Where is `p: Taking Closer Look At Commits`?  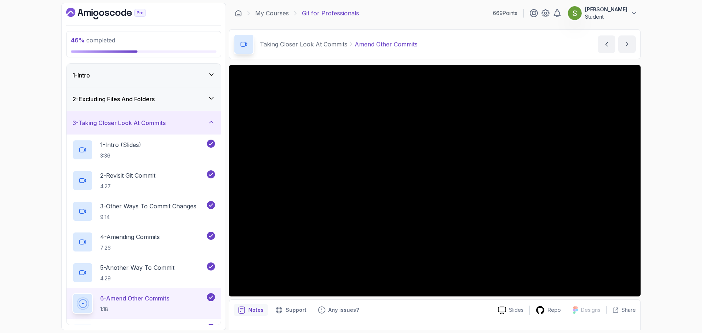
p: Taking Closer Look At Commits is located at coordinates (303, 44).